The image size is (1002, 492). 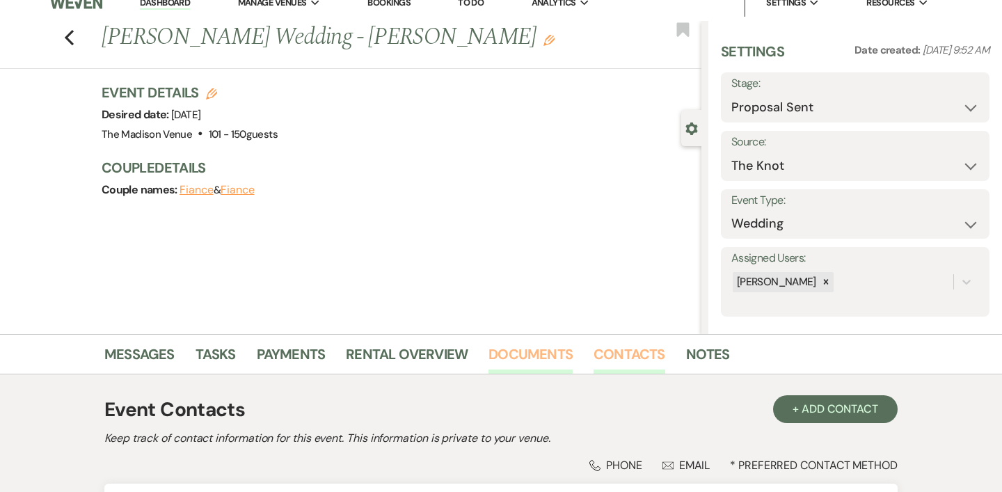 What do you see at coordinates (243, 134) in the screenshot?
I see `span: 101 - 150 guests` at bounding box center [243, 134].